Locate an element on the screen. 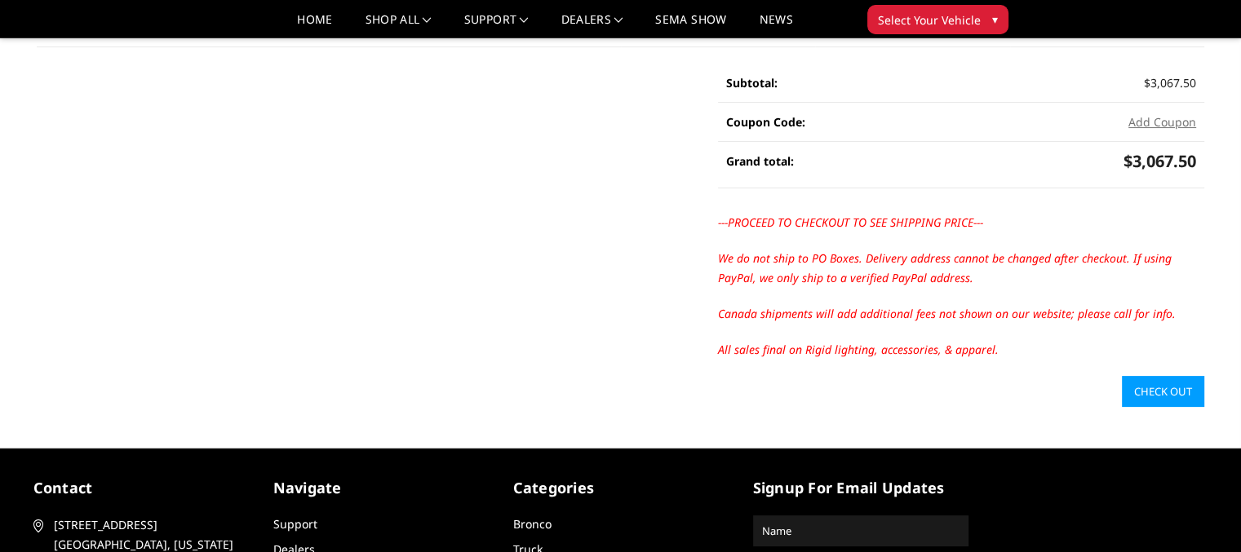 The height and width of the screenshot is (552, 1241). span: Select Your Vehicle is located at coordinates (929, 20).